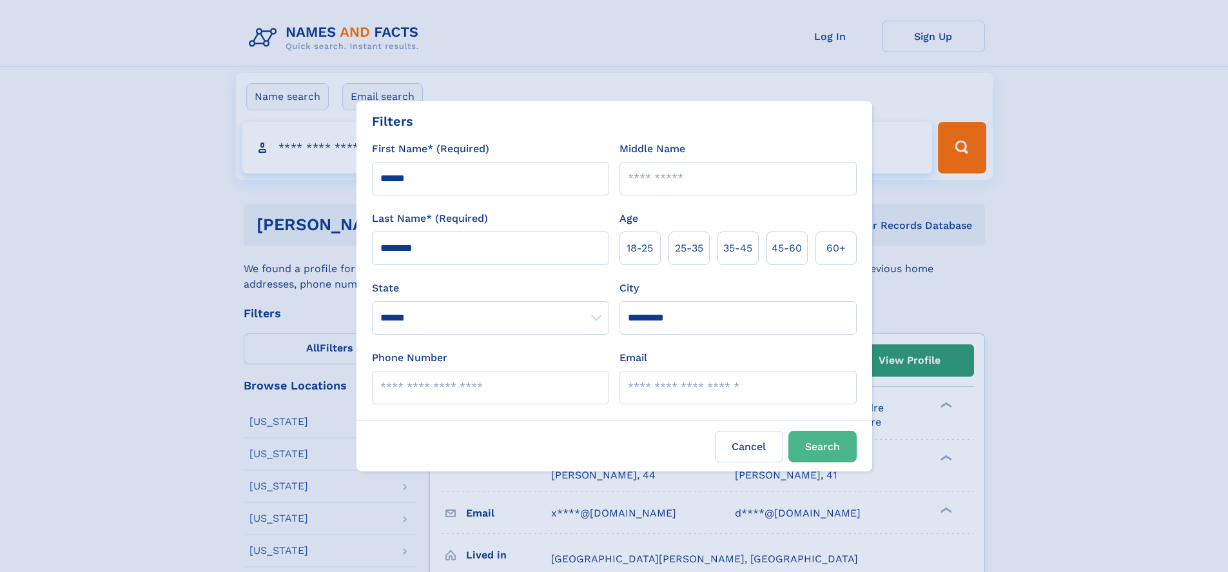 The height and width of the screenshot is (572, 1228). I want to click on button: Search, so click(822, 446).